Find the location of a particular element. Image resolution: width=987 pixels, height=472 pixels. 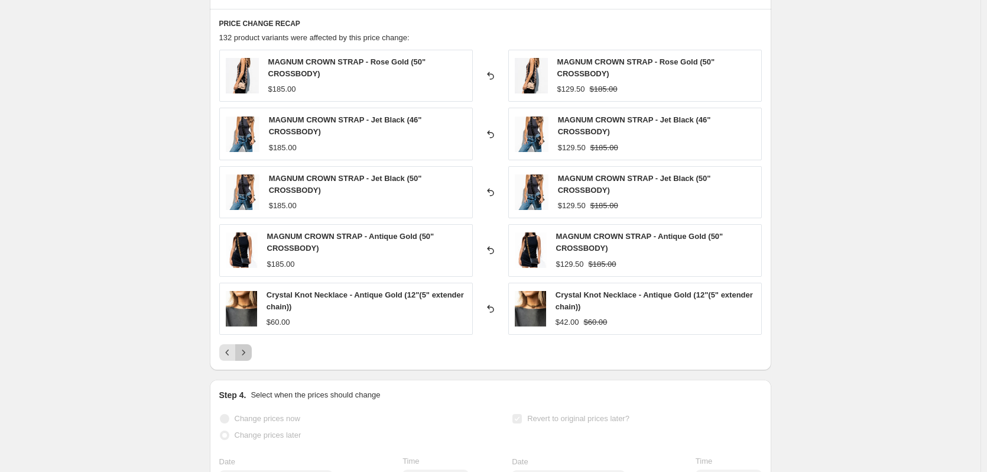

span: Change prices now is located at coordinates (267, 418).